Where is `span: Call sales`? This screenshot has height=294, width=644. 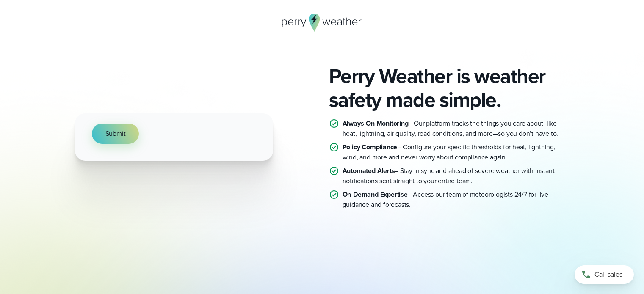 span: Call sales is located at coordinates (608, 275).